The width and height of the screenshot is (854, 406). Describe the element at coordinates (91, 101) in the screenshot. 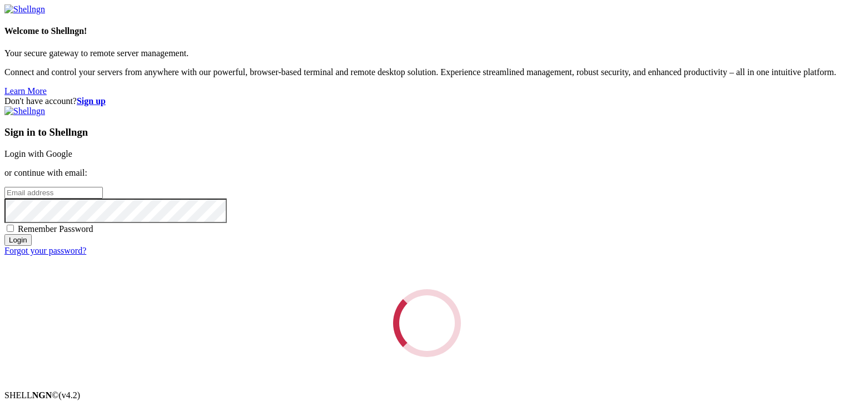

I see `a: Sign up` at that location.